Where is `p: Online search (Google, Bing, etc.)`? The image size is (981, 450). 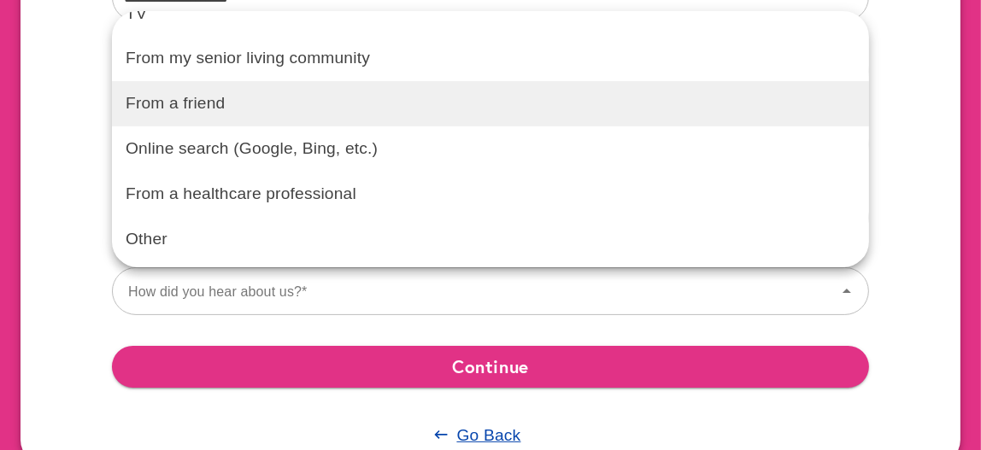 p: Online search (Google, Bing, etc.) is located at coordinates (491, 149).